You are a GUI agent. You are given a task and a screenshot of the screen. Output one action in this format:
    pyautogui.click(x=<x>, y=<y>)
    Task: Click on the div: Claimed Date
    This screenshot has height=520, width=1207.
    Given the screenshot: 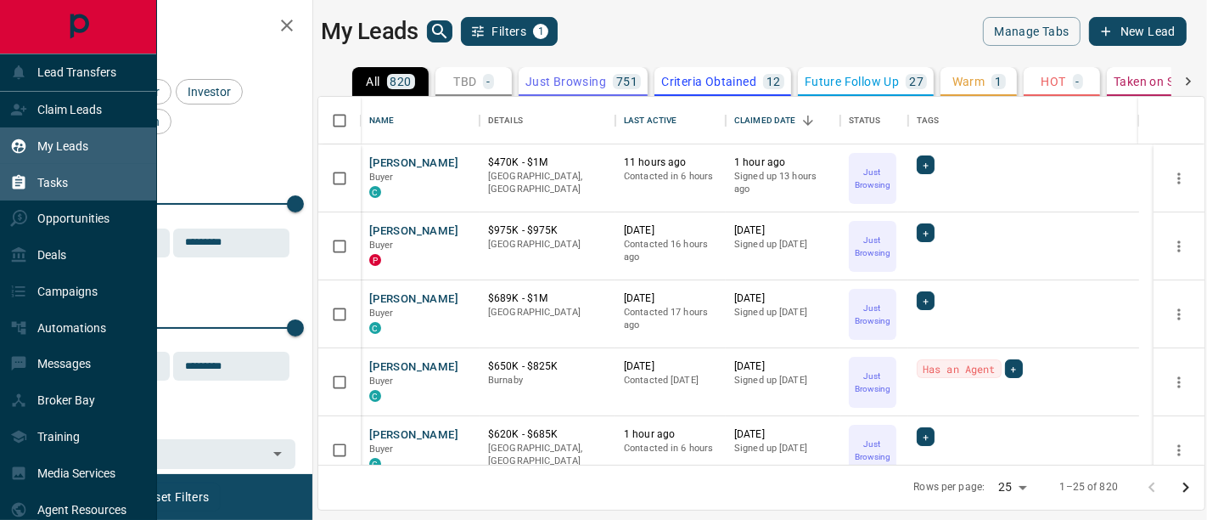 What is the action you would take?
    pyautogui.click(x=765, y=121)
    